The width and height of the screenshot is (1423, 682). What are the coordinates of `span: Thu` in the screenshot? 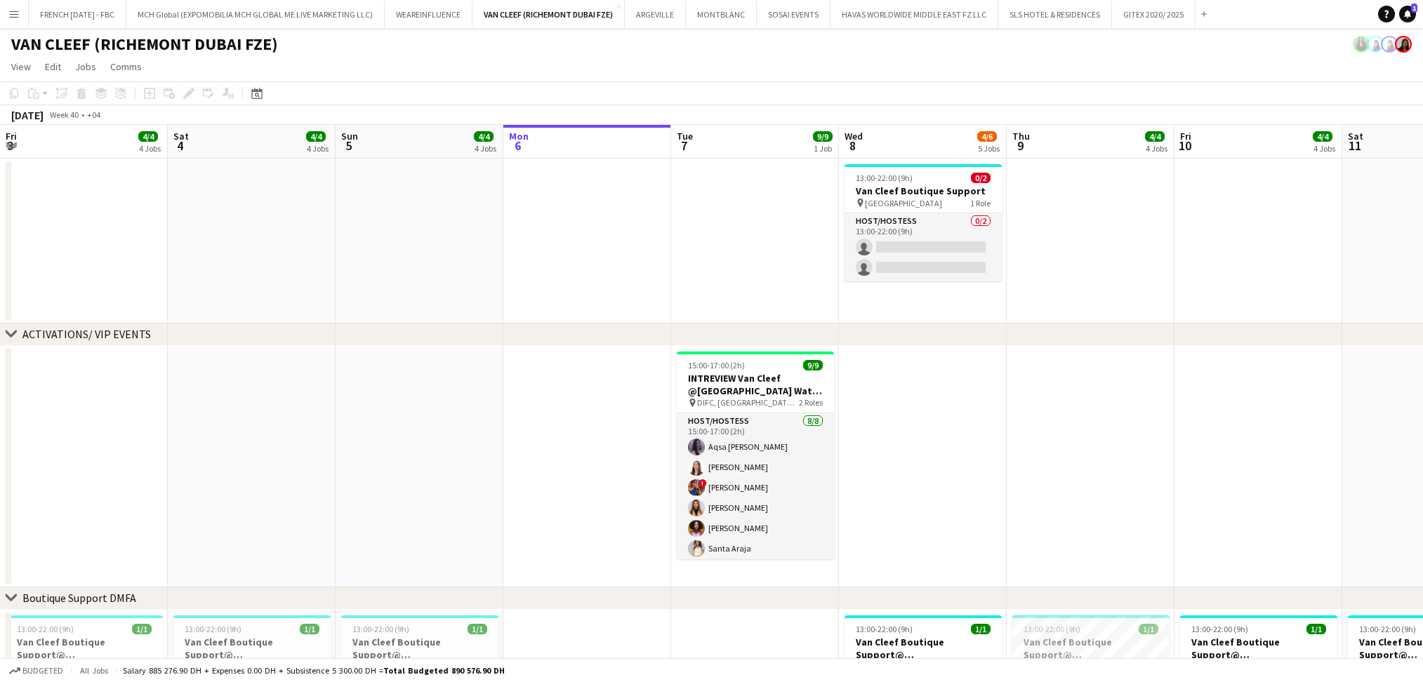 It's located at (1021, 136).